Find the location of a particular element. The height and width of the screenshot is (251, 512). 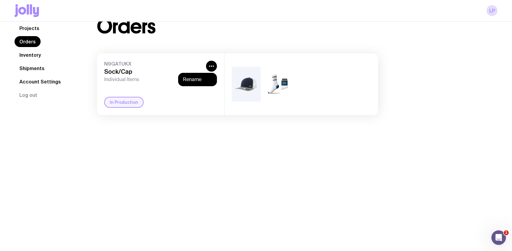

a: Shipments is located at coordinates (32, 68).